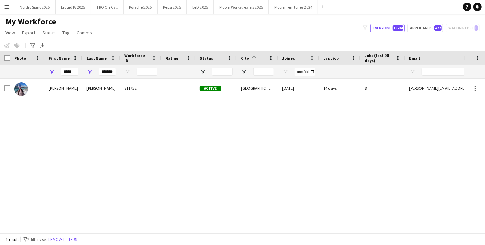  What do you see at coordinates (245, 58) in the screenshot?
I see `span: City` at bounding box center [245, 58].